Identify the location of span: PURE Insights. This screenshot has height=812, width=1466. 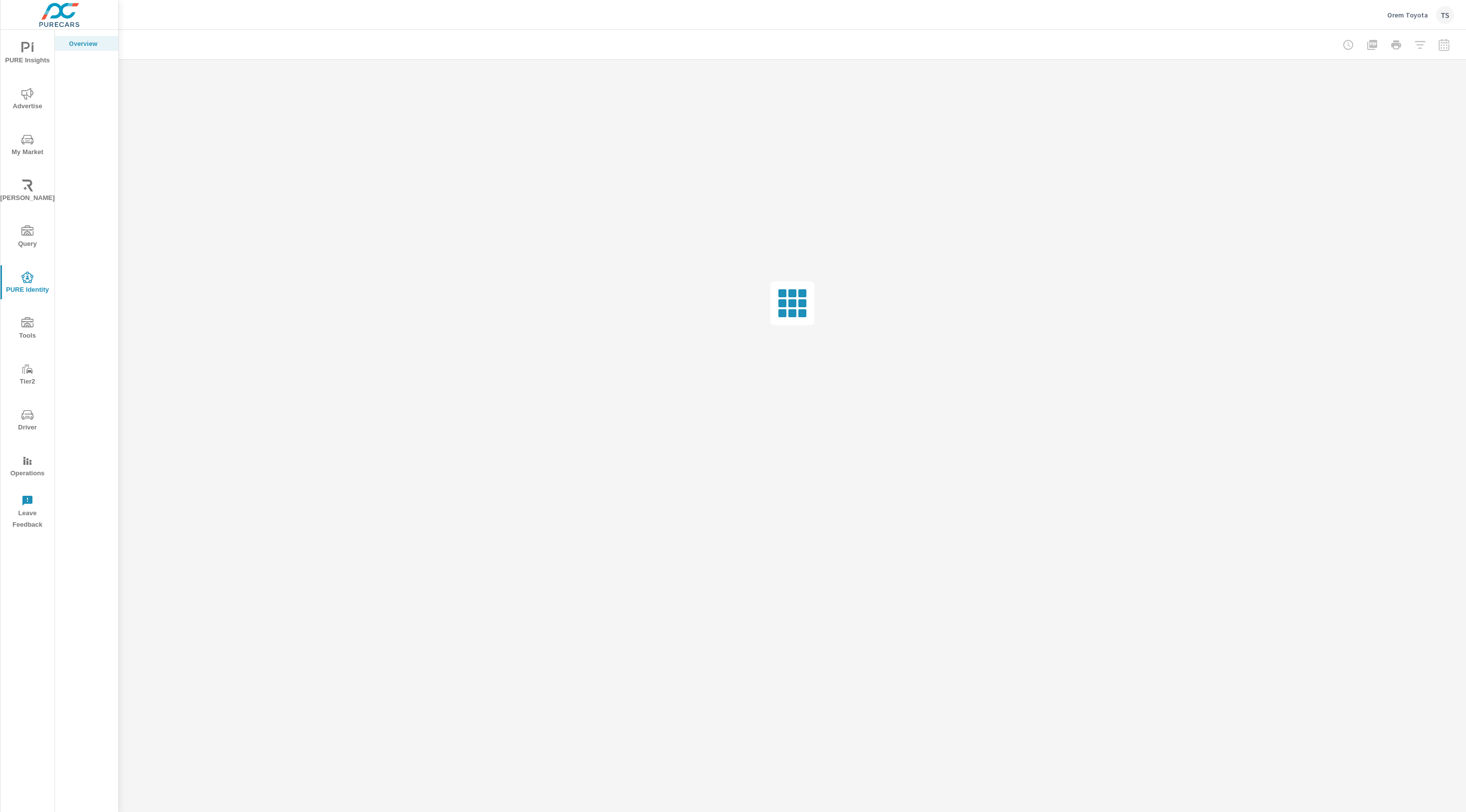
(27, 54).